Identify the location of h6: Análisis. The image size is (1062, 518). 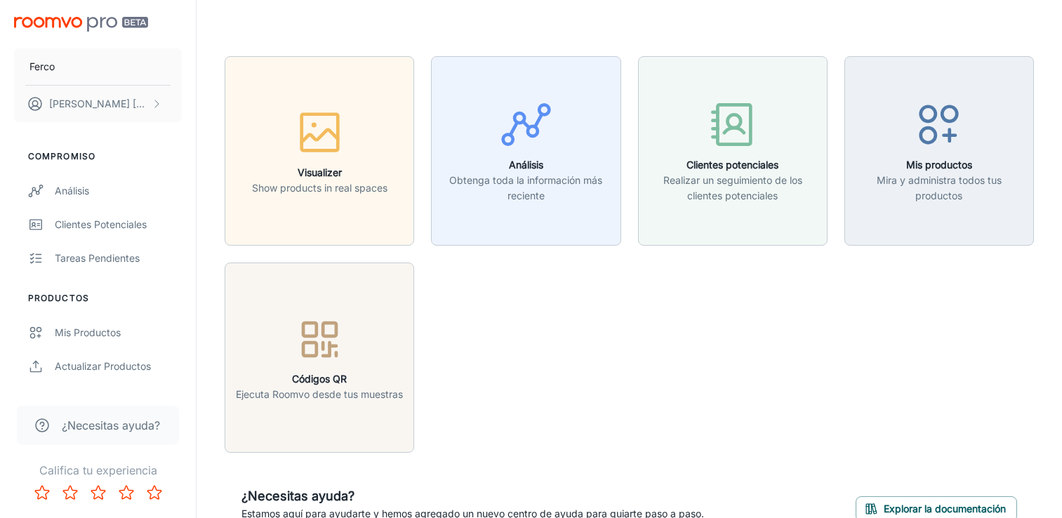
(526, 165).